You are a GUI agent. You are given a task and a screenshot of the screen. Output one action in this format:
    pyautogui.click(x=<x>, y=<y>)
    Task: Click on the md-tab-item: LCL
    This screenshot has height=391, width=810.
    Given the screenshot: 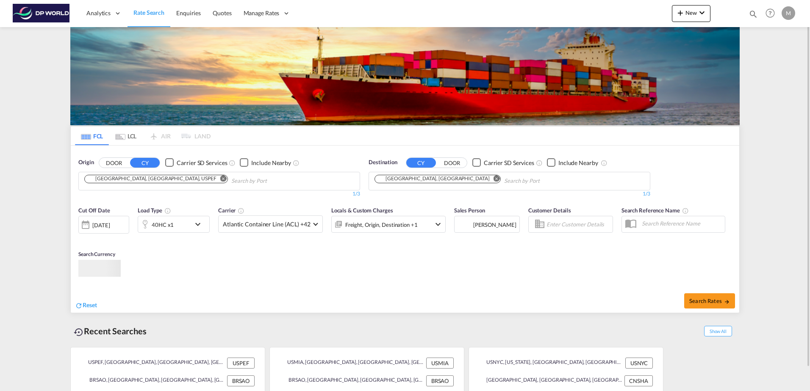 What is the action you would take?
    pyautogui.click(x=126, y=136)
    